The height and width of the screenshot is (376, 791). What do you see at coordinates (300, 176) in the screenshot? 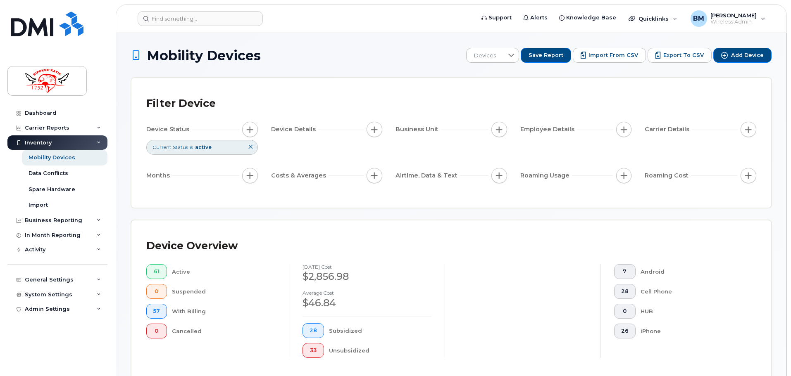
I see `span: Costs & Averages` at bounding box center [300, 176].